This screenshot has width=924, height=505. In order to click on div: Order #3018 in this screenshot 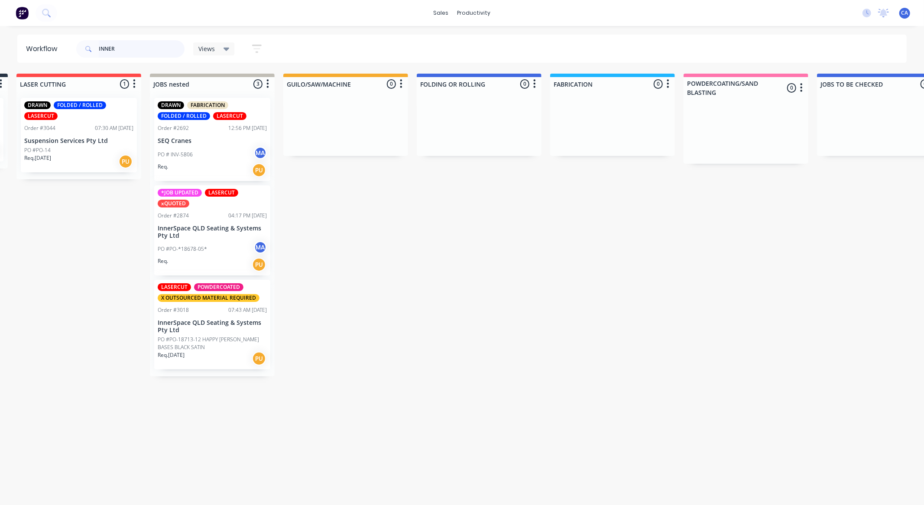, I will do `click(173, 310)`.